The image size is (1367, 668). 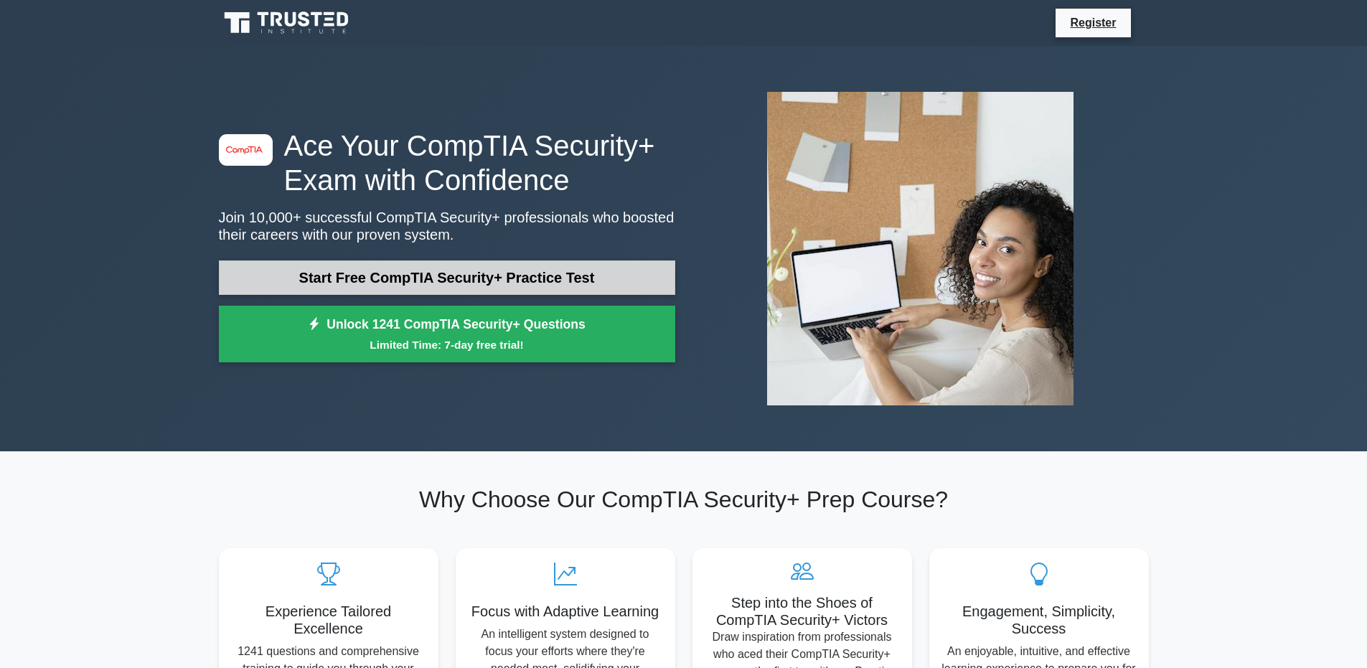 I want to click on a: Register, so click(x=1093, y=22).